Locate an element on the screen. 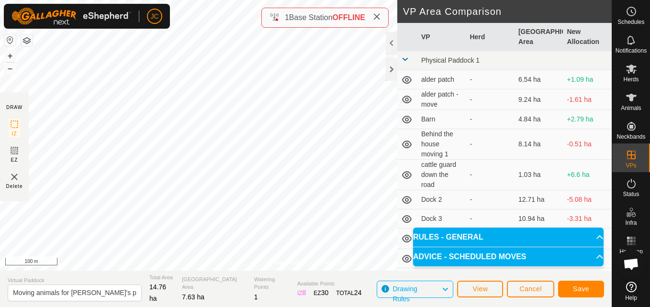  div: TOTAL is located at coordinates (348, 293).